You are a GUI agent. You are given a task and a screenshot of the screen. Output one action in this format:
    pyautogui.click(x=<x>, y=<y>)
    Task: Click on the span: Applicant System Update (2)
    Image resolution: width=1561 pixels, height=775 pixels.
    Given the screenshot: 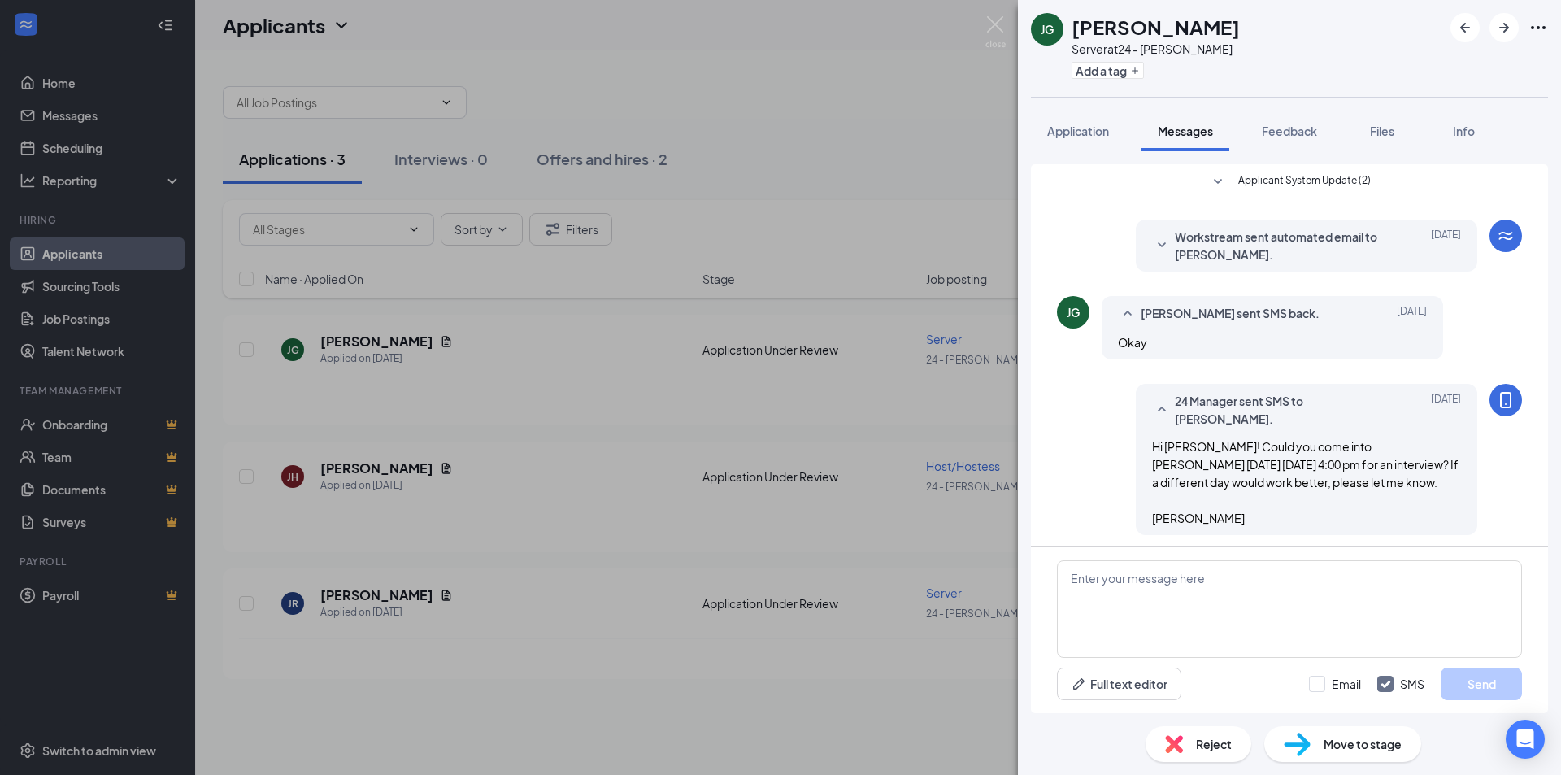 What is the action you would take?
    pyautogui.click(x=1304, y=182)
    